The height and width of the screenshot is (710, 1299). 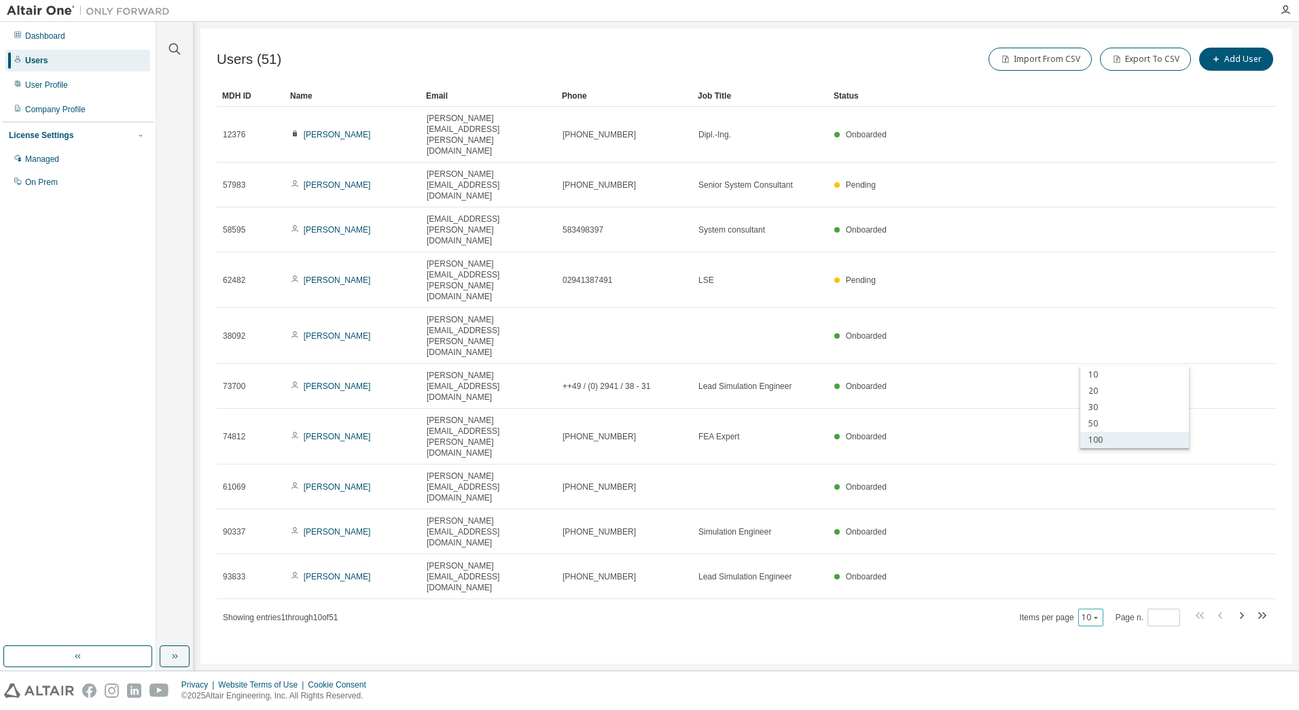 I want to click on span: 73700, so click(x=234, y=386).